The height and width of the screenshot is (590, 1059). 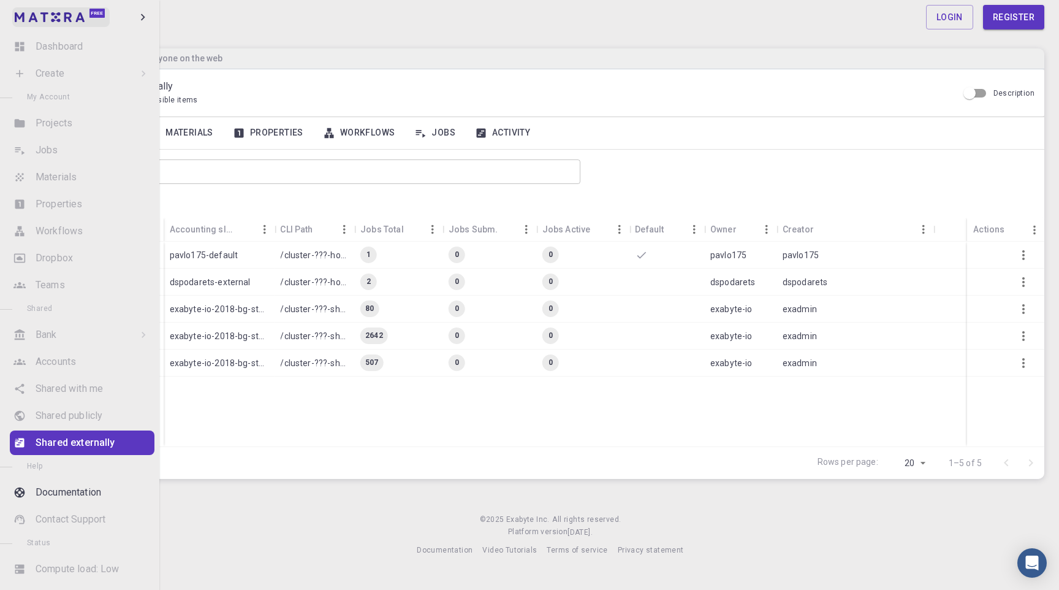 What do you see at coordinates (35, 466) in the screenshot?
I see `span: Help` at bounding box center [35, 466].